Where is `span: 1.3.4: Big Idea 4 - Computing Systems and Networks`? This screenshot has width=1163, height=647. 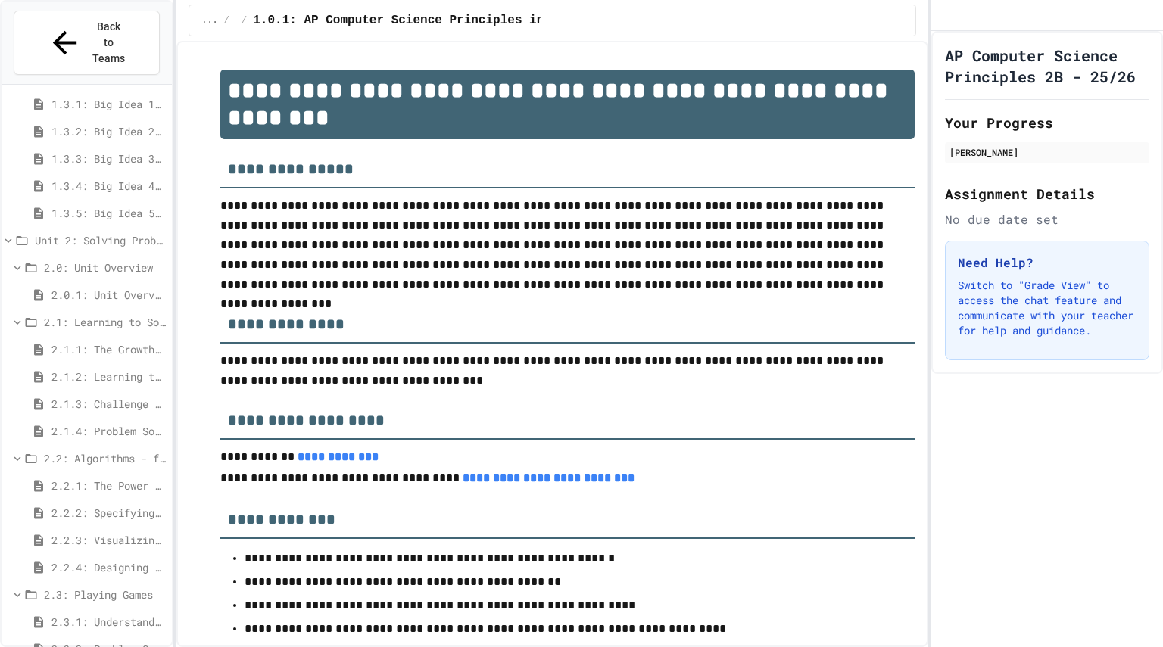
span: 1.3.4: Big Idea 4 - Computing Systems and Networks is located at coordinates (108, 185).